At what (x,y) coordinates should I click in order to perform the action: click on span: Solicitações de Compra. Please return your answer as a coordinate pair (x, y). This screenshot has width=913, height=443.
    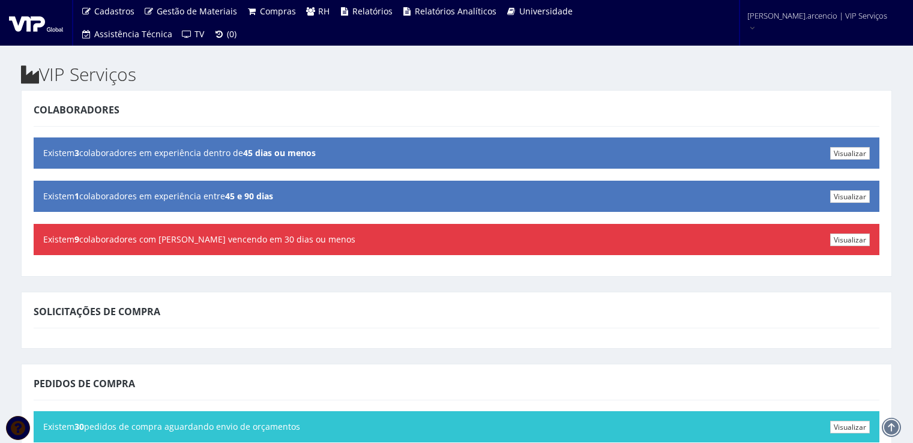
    Looking at the image, I should click on (97, 312).